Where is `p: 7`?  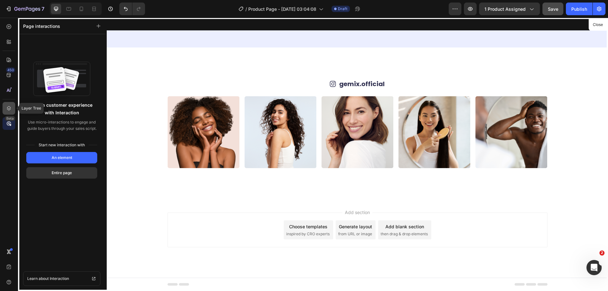
p: 7 is located at coordinates (43, 9).